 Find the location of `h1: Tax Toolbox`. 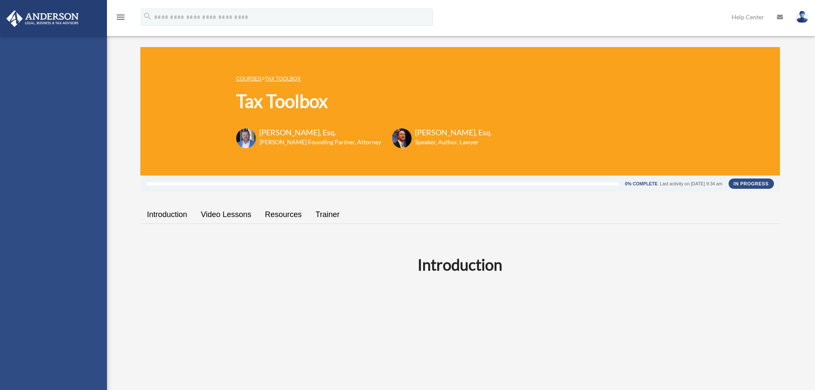

h1: Tax Toolbox is located at coordinates (364, 101).